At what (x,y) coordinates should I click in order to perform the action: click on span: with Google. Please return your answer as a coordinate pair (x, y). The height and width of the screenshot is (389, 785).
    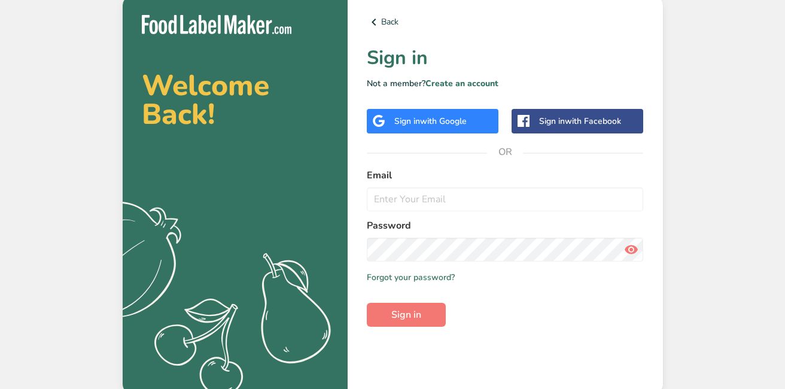
    Looking at the image, I should click on (443, 121).